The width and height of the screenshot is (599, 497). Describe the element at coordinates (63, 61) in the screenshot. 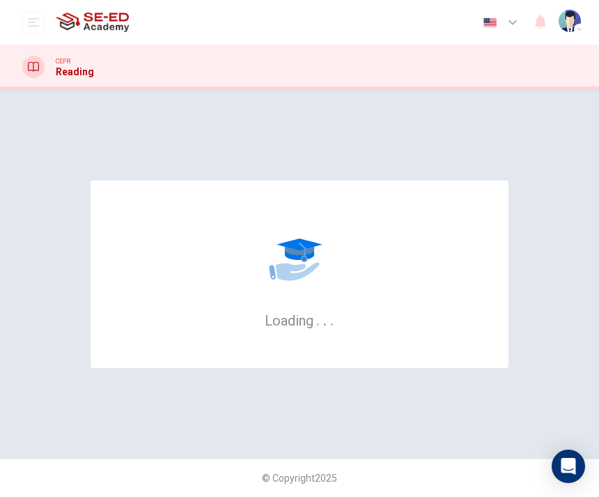

I see `span: CEFR` at that location.